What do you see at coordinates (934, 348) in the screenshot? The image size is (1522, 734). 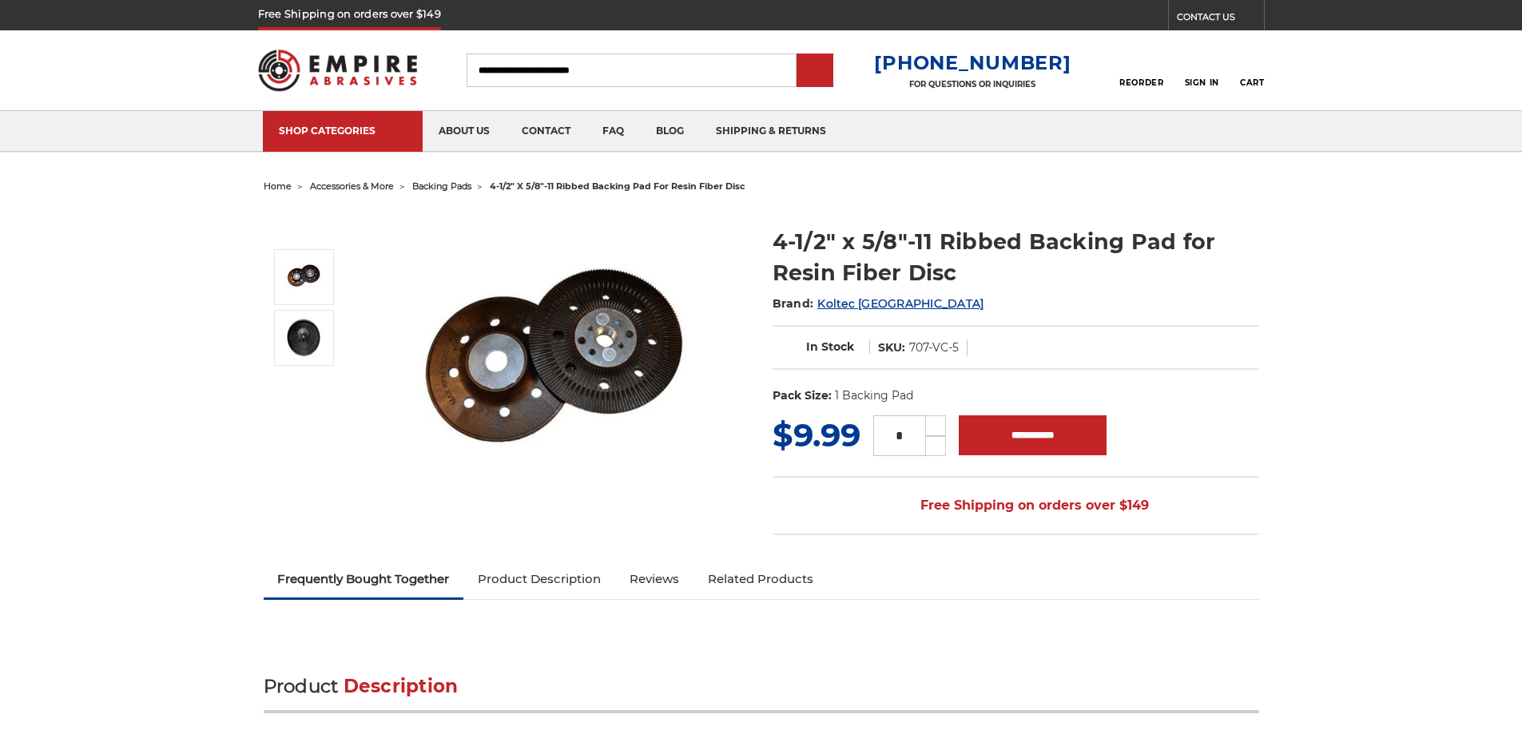 I see `dd: 707-VC-5` at bounding box center [934, 348].